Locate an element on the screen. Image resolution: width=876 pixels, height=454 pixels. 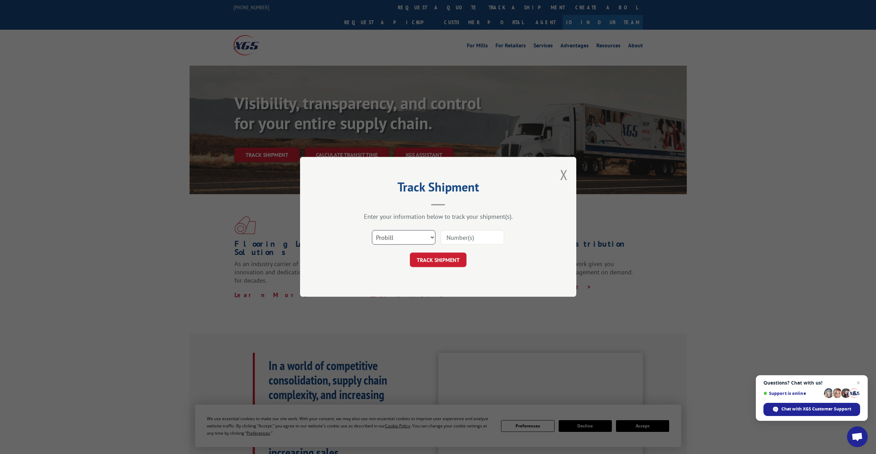
span: Chat with XGS Customer Support is located at coordinates (816, 409).